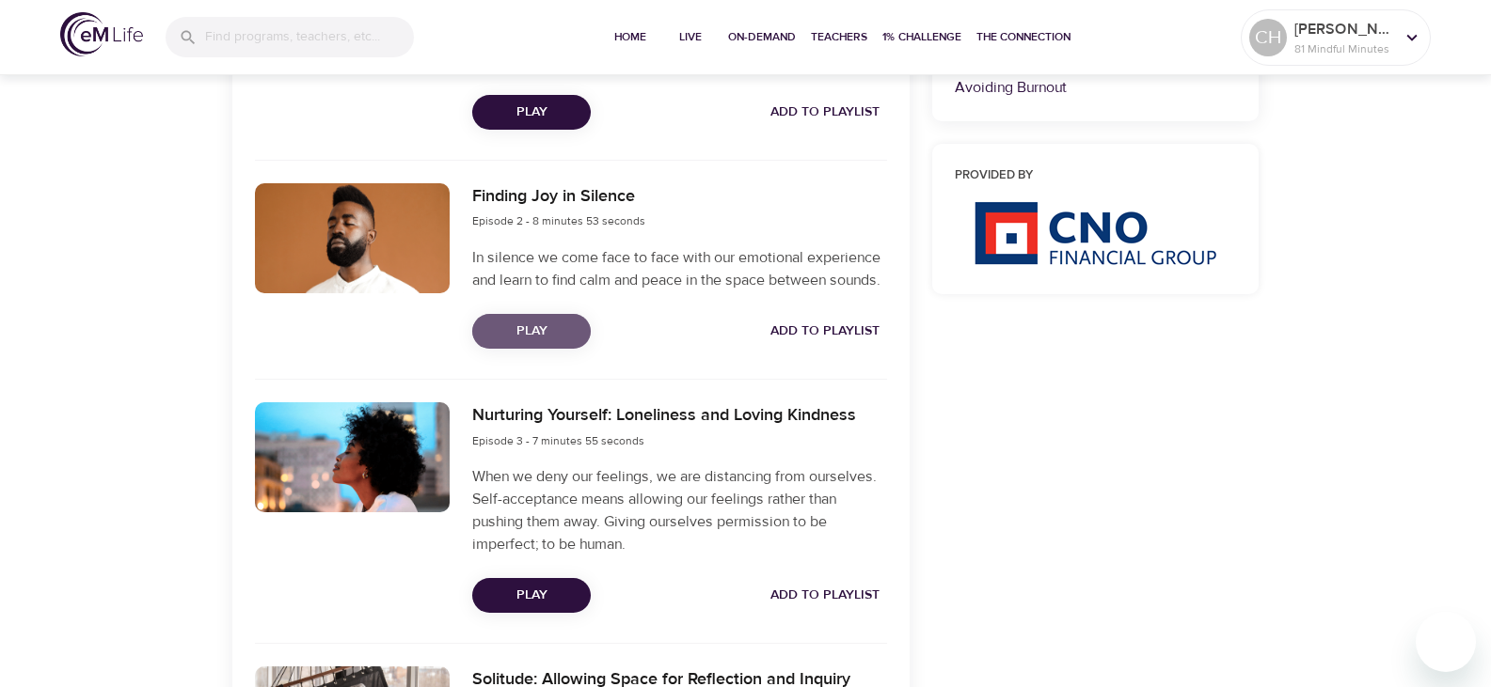  Describe the element at coordinates (664, 416) in the screenshot. I see `h6: Nurturing Yourself: Loneliness and Loving Kindness` at that location.